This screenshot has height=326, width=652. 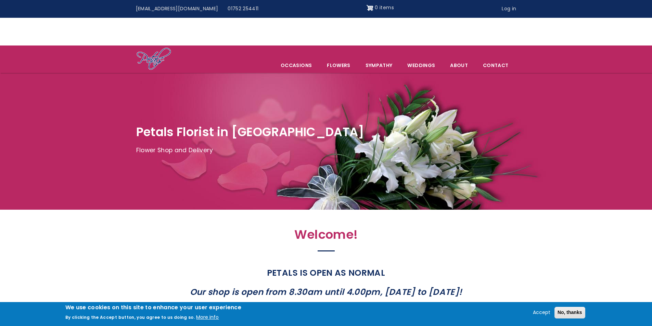 I want to click on p: Flower Shop and Delivery, so click(x=326, y=151).